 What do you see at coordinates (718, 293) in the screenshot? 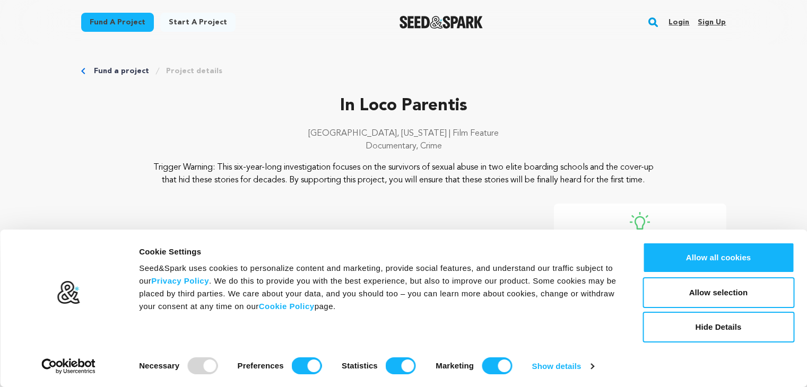
I see `button: Allow selection` at bounding box center [718, 293].